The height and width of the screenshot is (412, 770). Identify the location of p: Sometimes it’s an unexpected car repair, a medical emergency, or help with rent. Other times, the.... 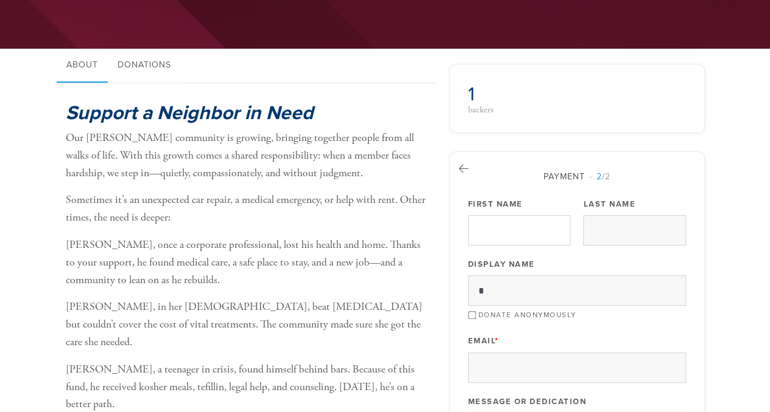
(248, 209).